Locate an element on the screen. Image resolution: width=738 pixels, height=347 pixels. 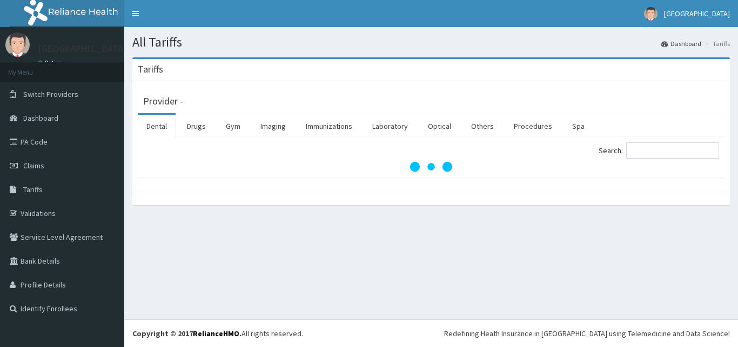
a: Procedures is located at coordinates (533, 126).